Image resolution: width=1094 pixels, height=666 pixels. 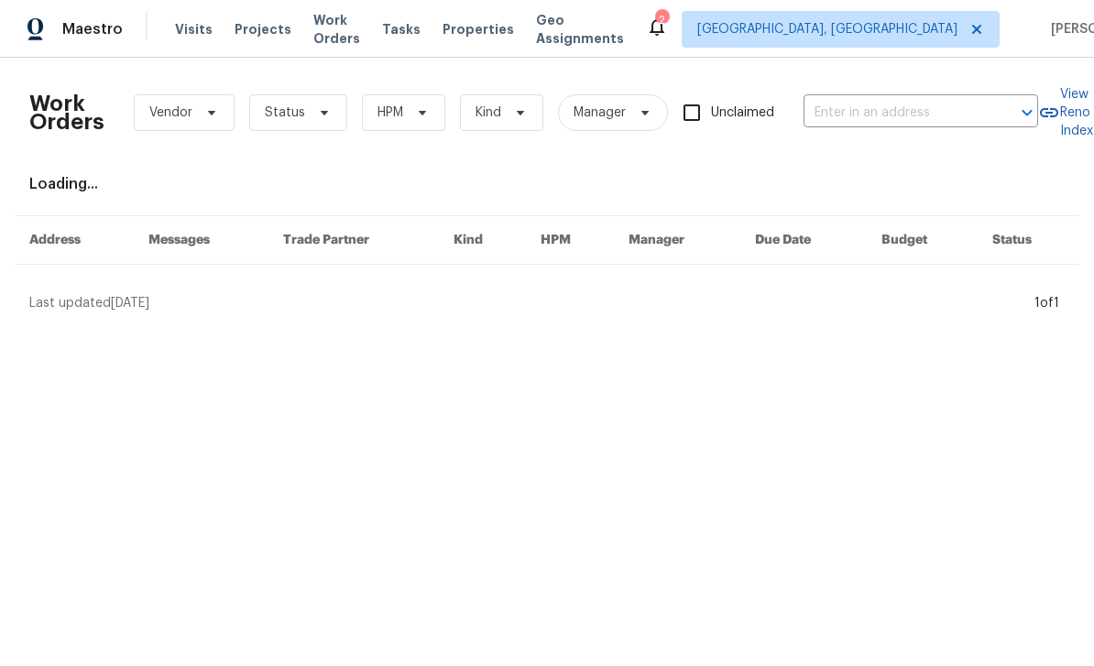 I want to click on div: Last updated, so click(x=528, y=303).